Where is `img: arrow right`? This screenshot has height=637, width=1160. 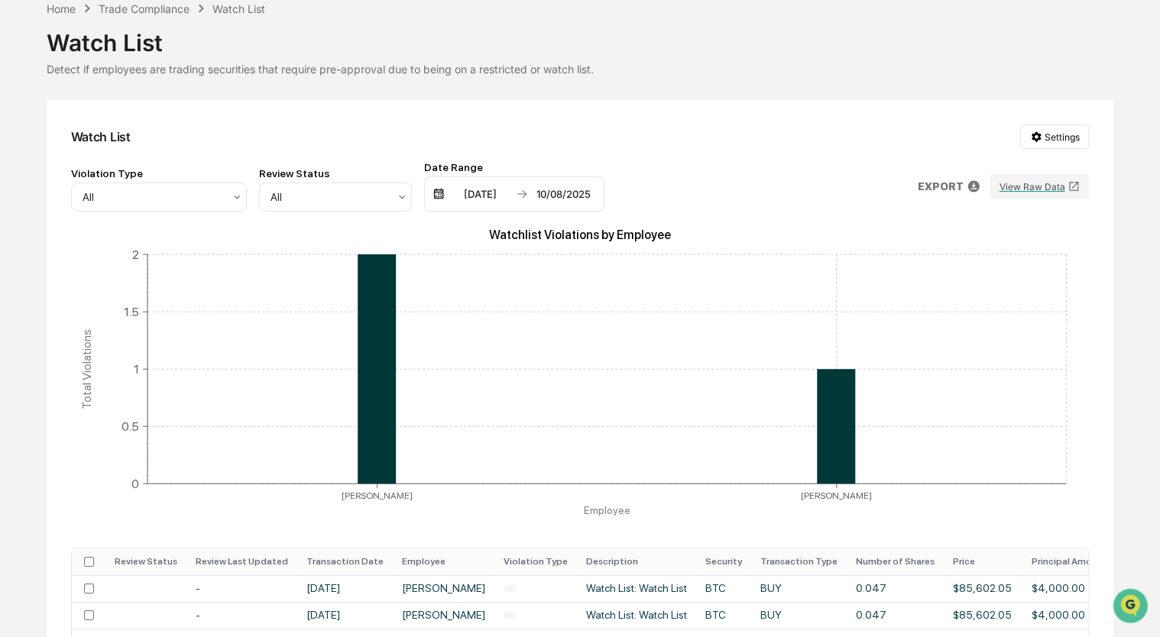
img: arrow right is located at coordinates (522, 194).